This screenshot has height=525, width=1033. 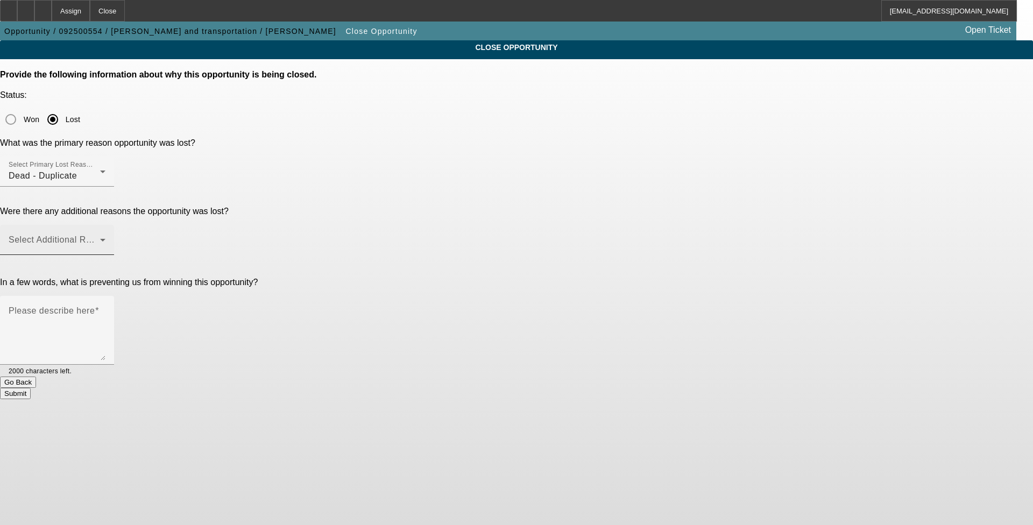 What do you see at coordinates (517, 47) in the screenshot?
I see `span: CLOSE OPPORTUNITY` at bounding box center [517, 47].